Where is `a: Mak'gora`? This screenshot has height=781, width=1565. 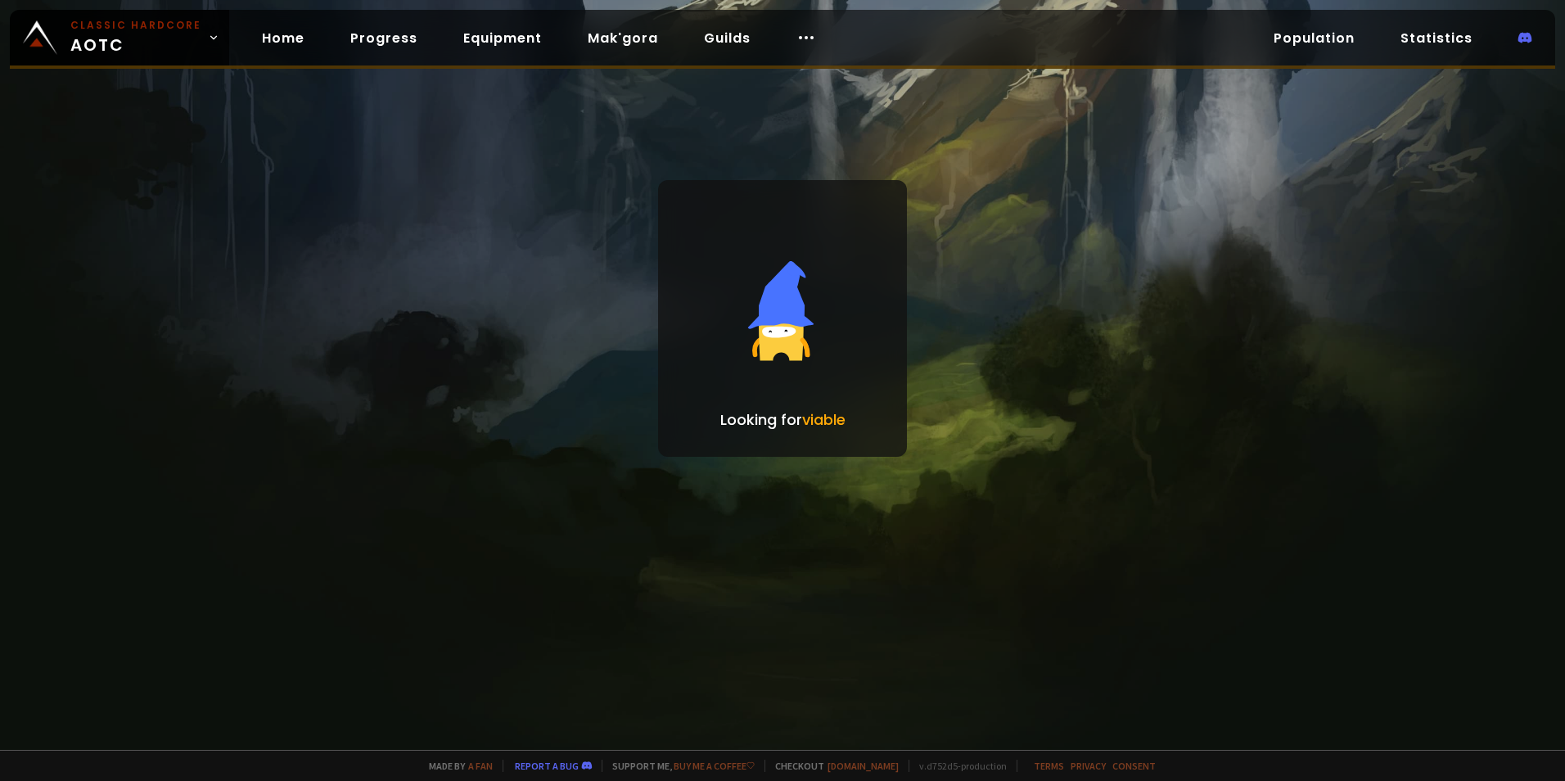 a: Mak'gora is located at coordinates (623, 38).